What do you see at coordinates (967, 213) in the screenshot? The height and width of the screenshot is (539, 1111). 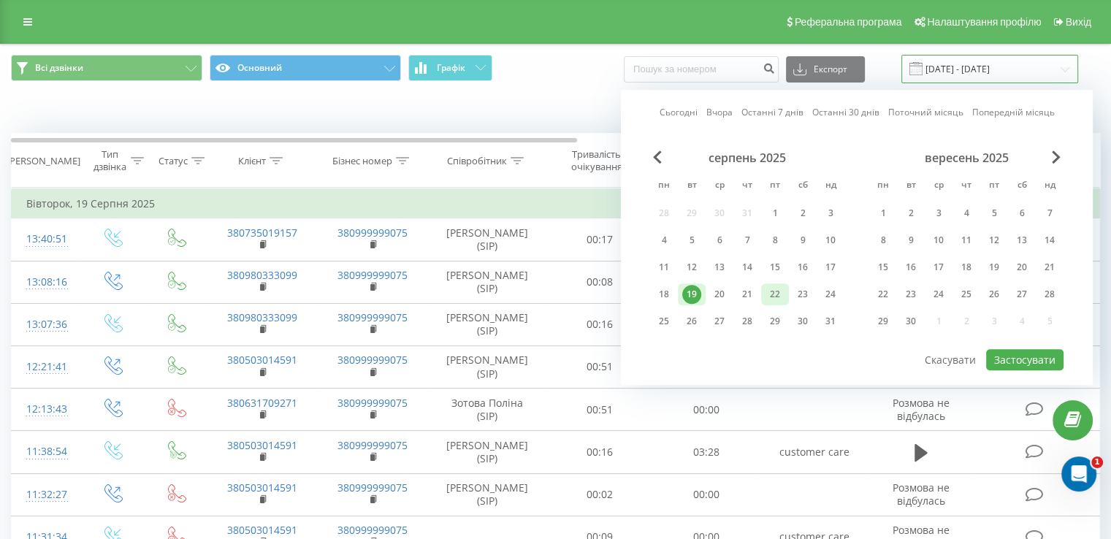 I see `div: чт 4 вер 2025 р.` at bounding box center [967, 213].